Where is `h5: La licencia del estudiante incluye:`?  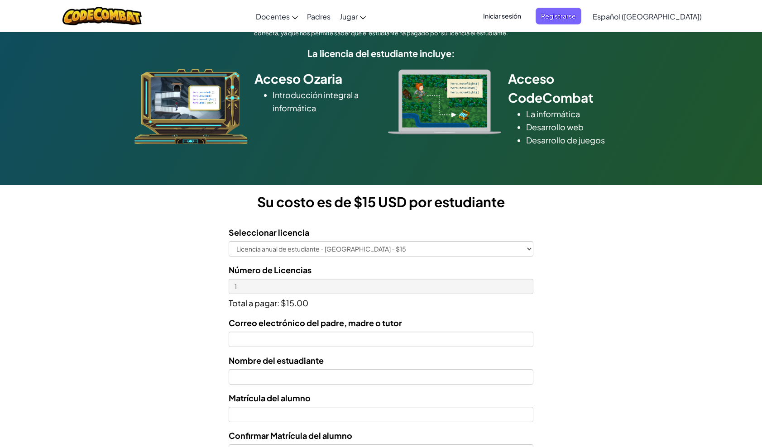
h5: La licencia del estudiante incluye: is located at coordinates (381, 53).